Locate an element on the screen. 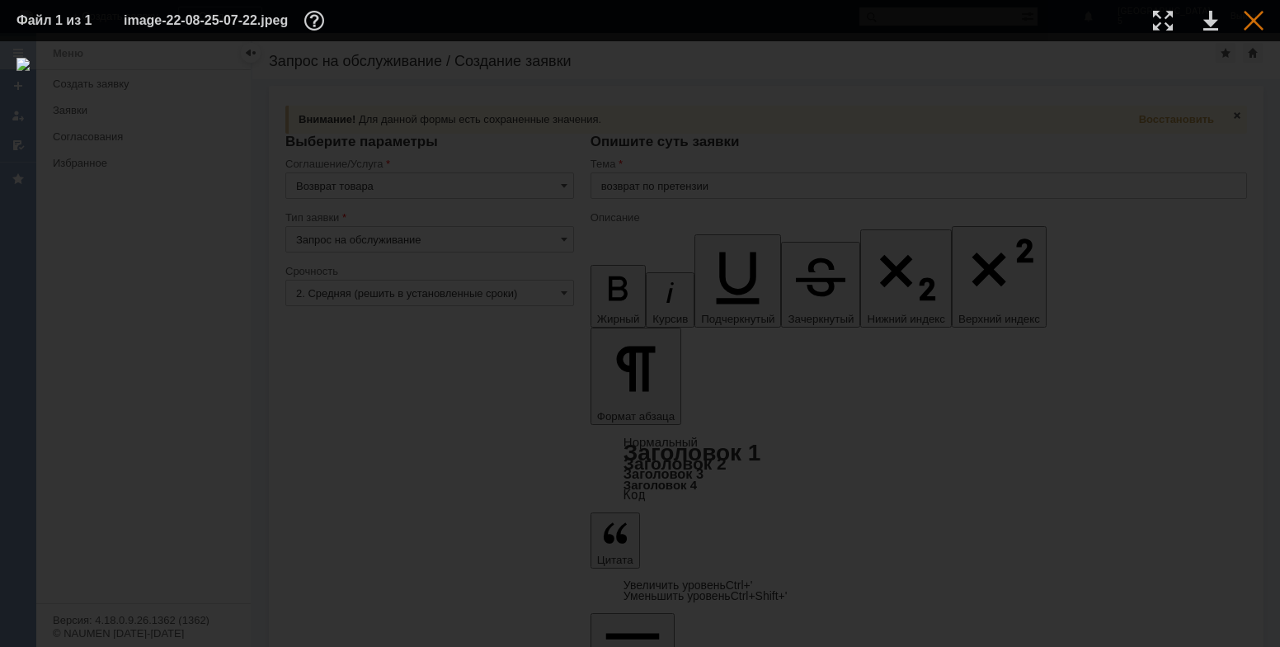 The image size is (1280, 647). div: Скачать файл is located at coordinates (1211, 21).